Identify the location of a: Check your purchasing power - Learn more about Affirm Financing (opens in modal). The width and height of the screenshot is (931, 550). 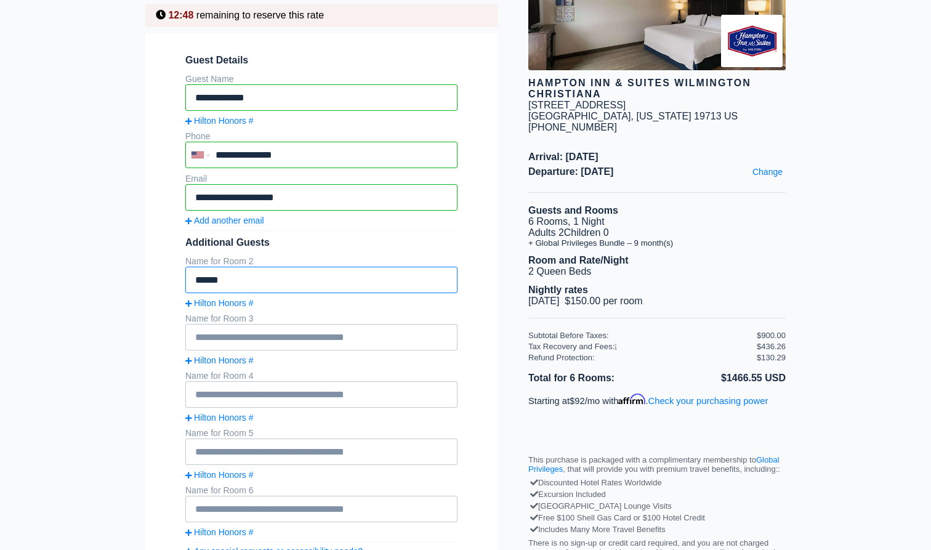
(708, 401).